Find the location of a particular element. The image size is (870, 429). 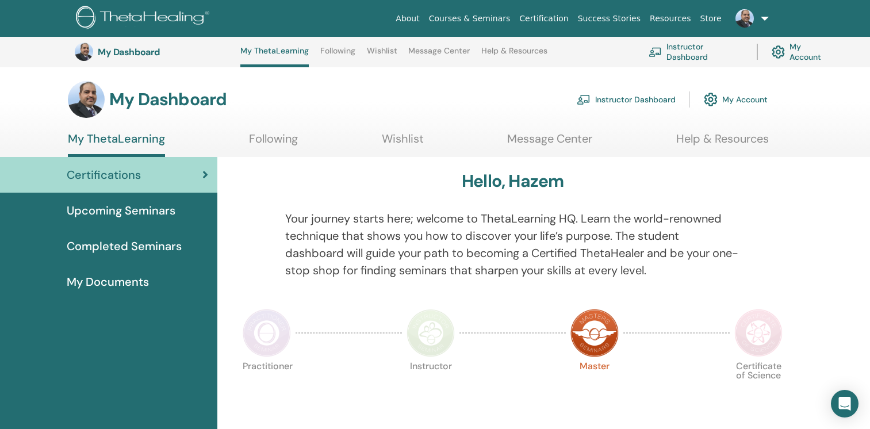

img: Master is located at coordinates (595, 333).